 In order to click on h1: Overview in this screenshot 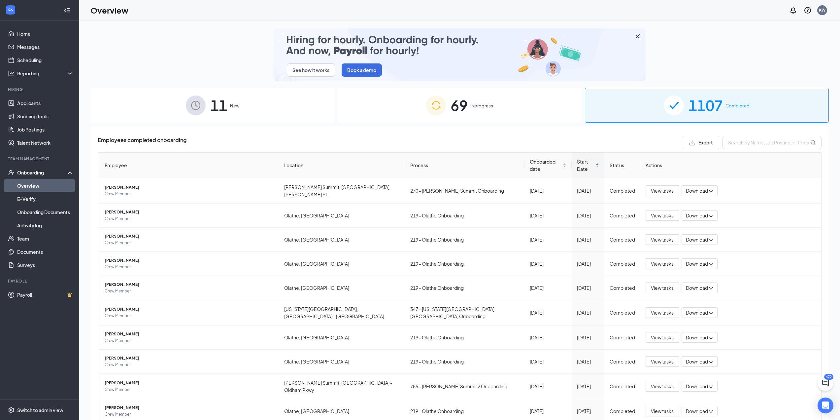, I will do `click(109, 10)`.